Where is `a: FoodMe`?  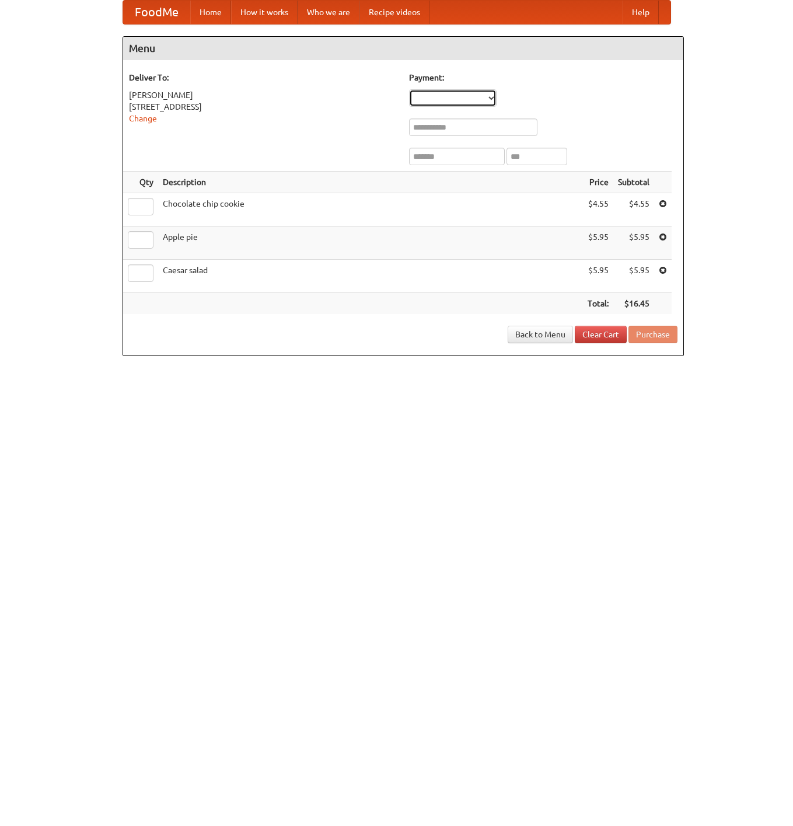 a: FoodMe is located at coordinates (156, 12).